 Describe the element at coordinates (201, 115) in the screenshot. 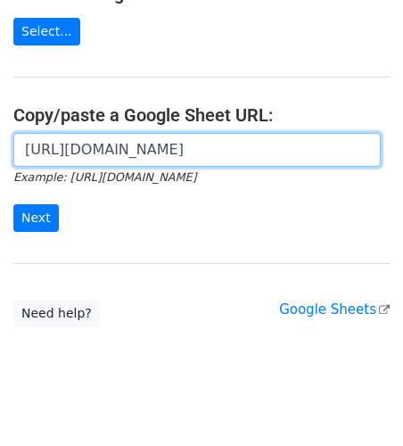

I see `h4: Copy/paste a Google Sheet URL:` at that location.